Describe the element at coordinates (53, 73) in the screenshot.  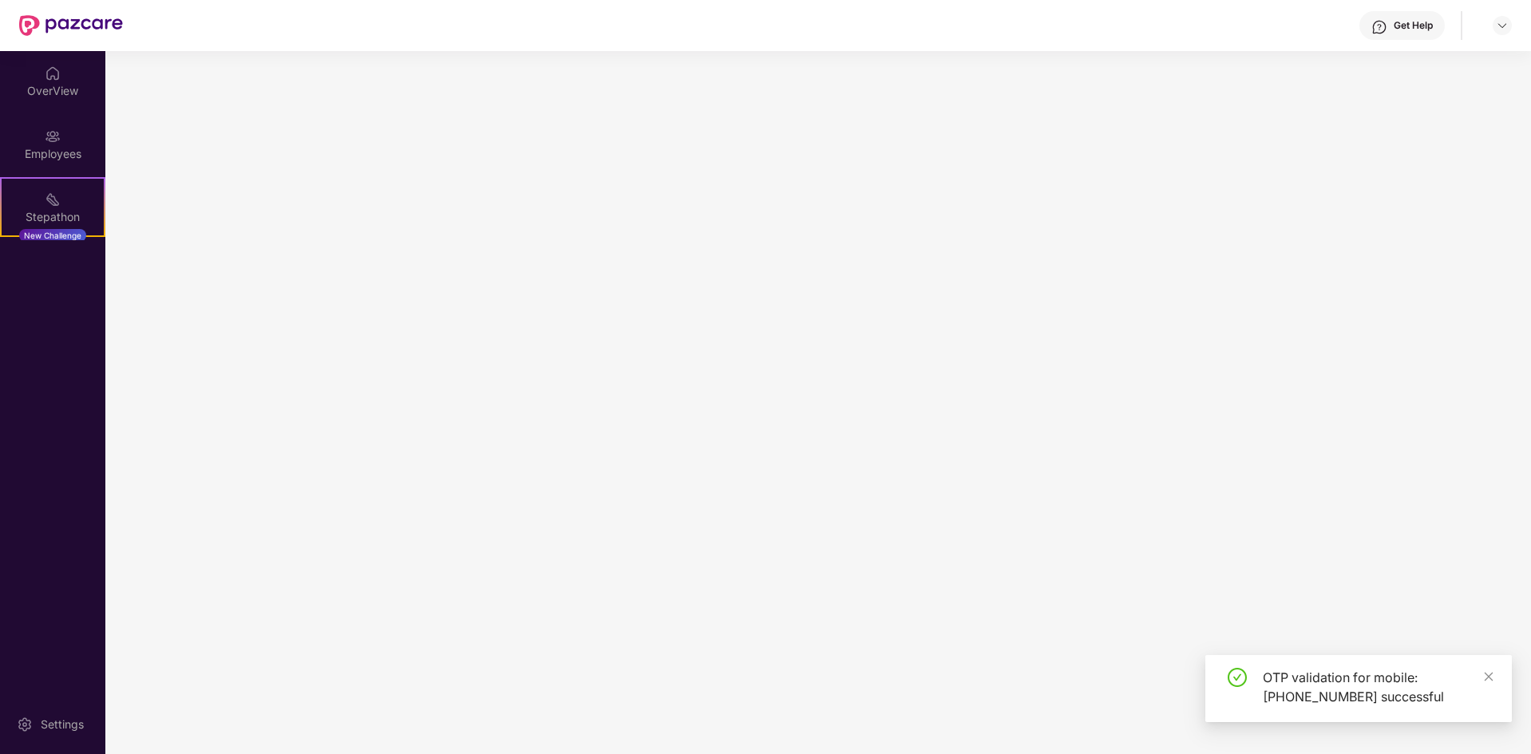
I see `img: svg+xml;base64,PHN2ZyBpZD0iSG9tZSIgeG1sbnM9Imh0dHA6Ly93d3cudzMub3JnLzIwMDAvc3ZnIiB3aWR0aD0iMjAiIG...` at that location.